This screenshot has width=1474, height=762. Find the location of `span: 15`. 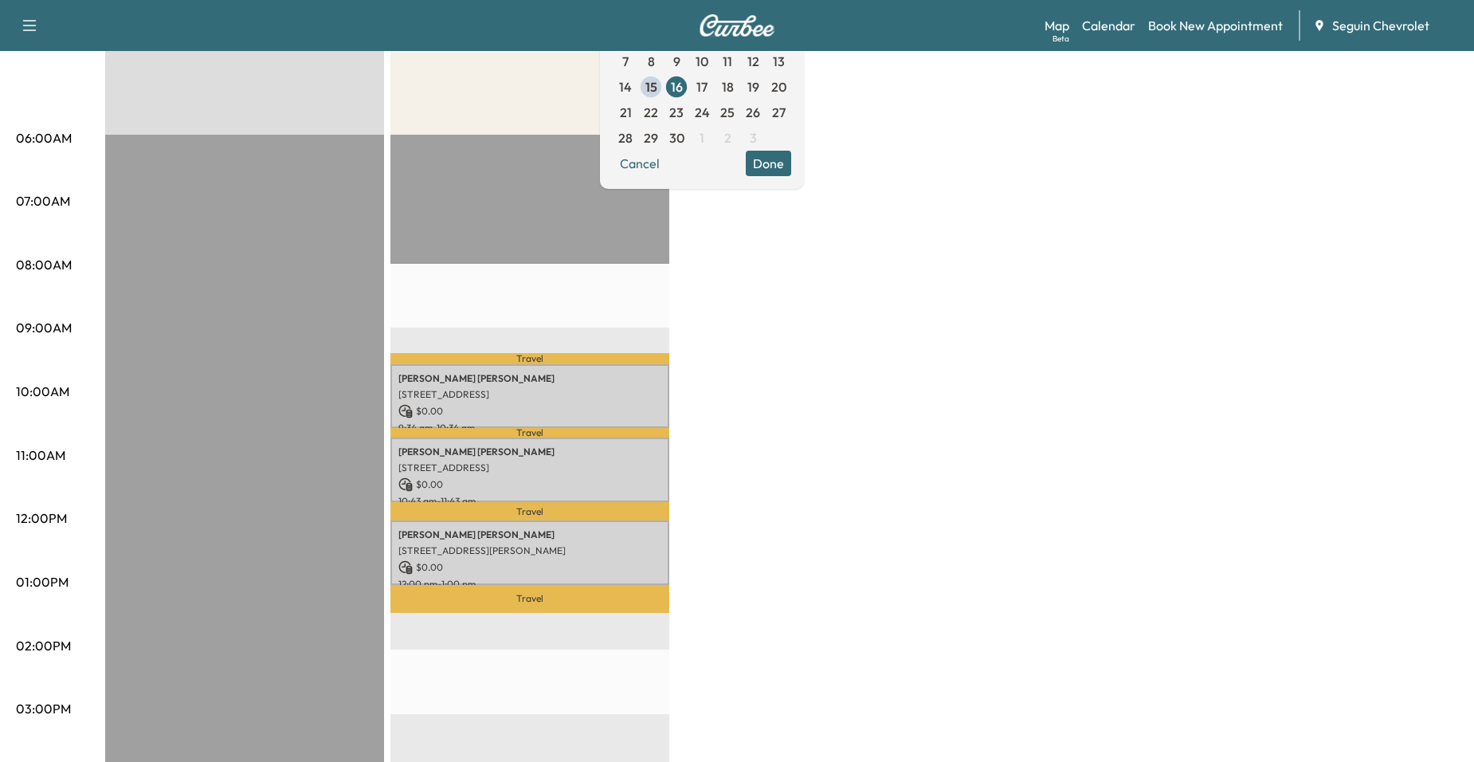

span: 15 is located at coordinates (651, 87).